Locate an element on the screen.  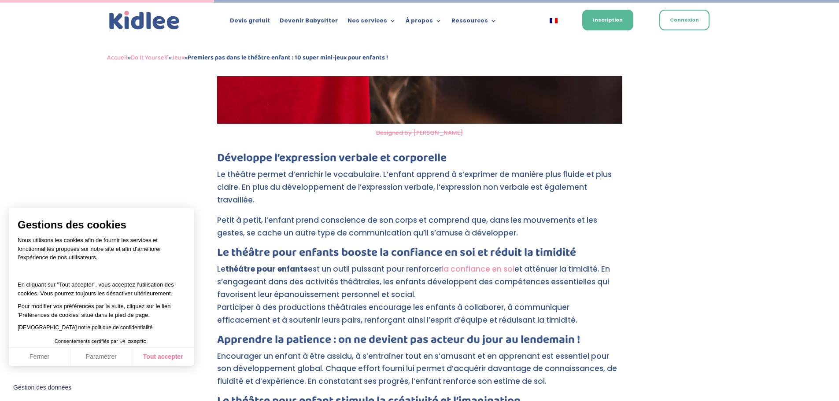
a: Inscription is located at coordinates (608, 20).